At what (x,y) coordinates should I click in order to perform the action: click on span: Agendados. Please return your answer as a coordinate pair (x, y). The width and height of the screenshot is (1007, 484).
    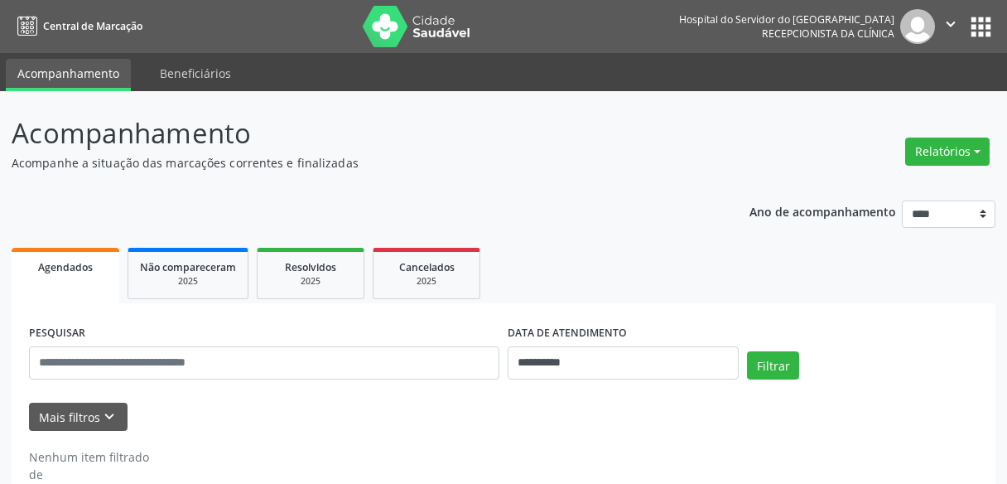
    Looking at the image, I should click on (65, 267).